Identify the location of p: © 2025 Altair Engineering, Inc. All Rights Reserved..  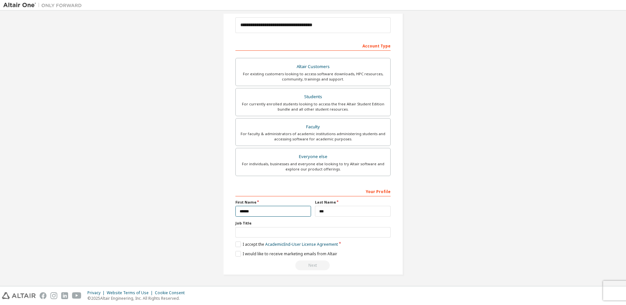
(138, 298).